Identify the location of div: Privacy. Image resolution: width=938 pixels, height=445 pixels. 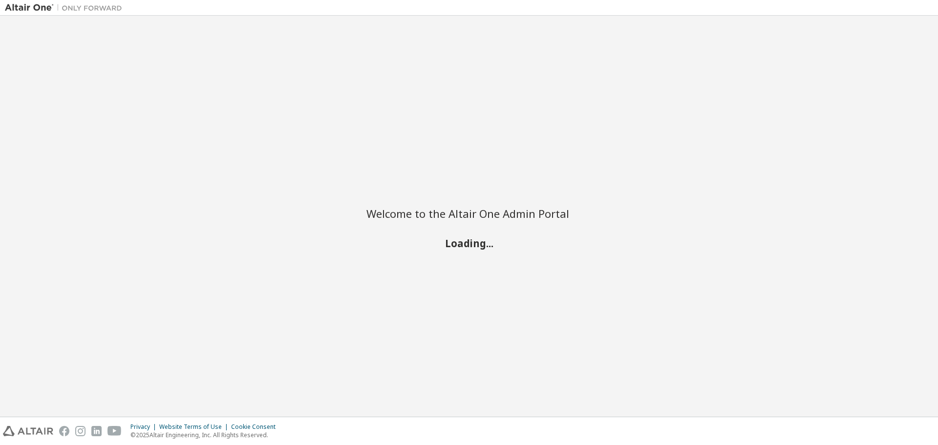
(145, 427).